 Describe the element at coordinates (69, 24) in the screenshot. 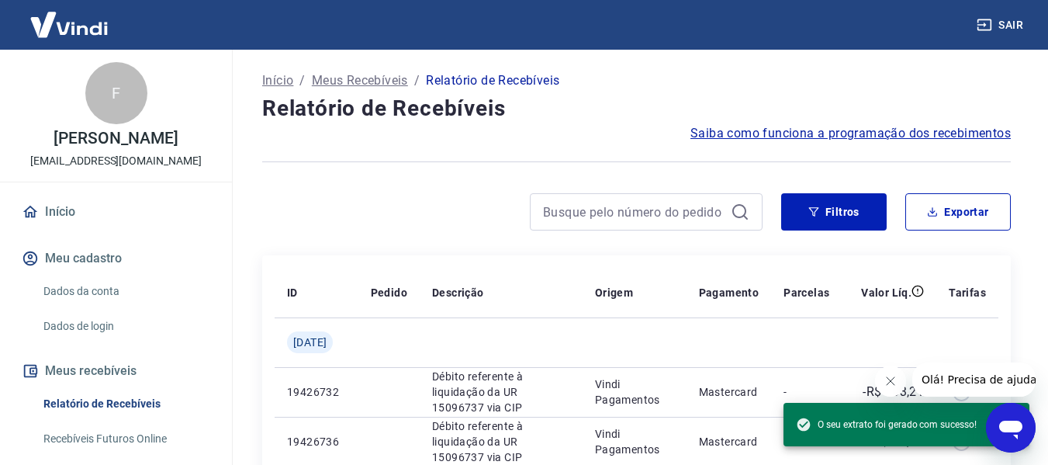

I see `img: Vindi` at that location.